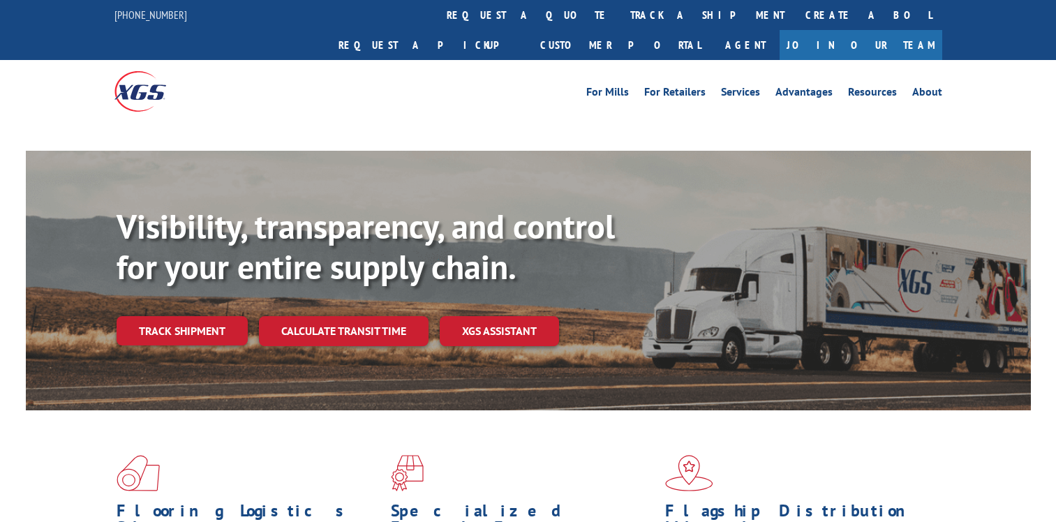 The height and width of the screenshot is (522, 1056). I want to click on img: xgs-icon-total-supply-chain-intelligence-red, so click(138, 473).